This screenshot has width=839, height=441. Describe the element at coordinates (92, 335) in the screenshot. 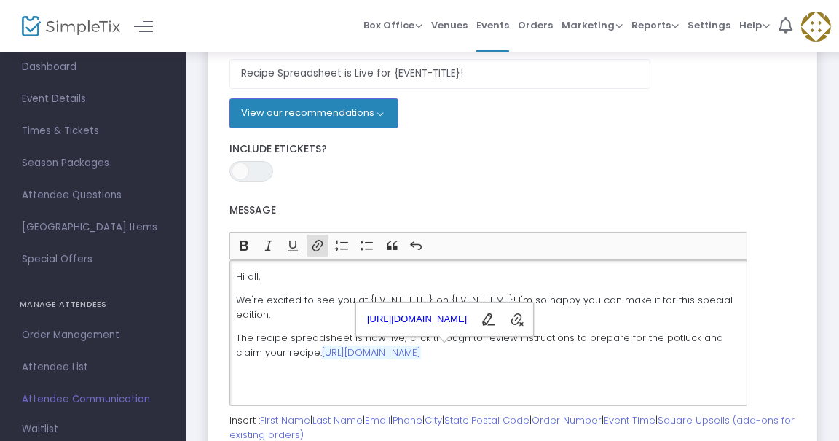

I see `span: Order Management` at that location.